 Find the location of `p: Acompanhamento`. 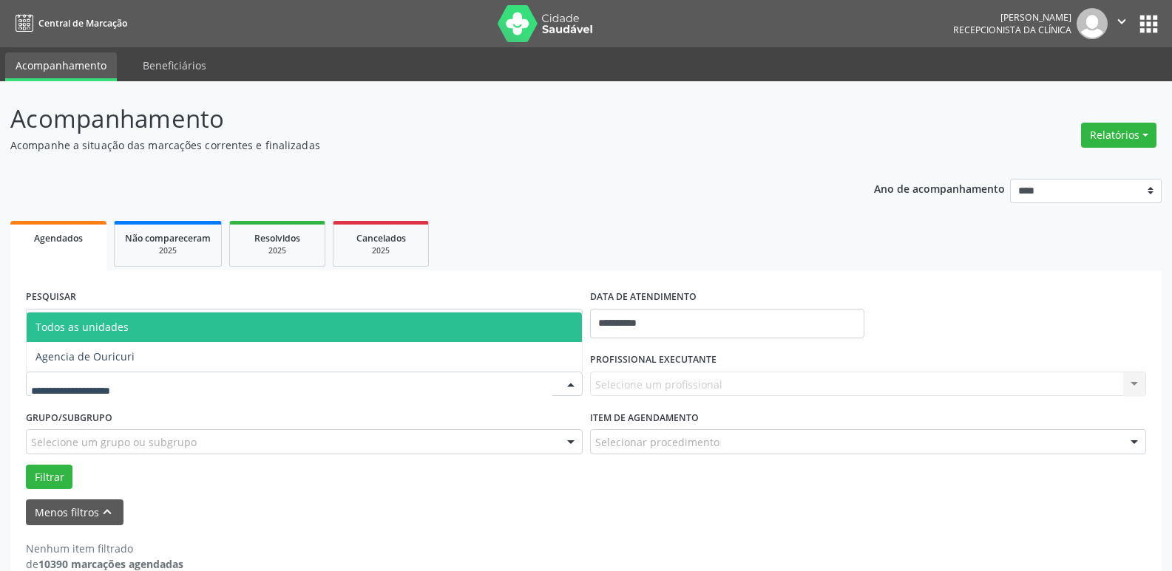

p: Acompanhamento is located at coordinates (413, 119).